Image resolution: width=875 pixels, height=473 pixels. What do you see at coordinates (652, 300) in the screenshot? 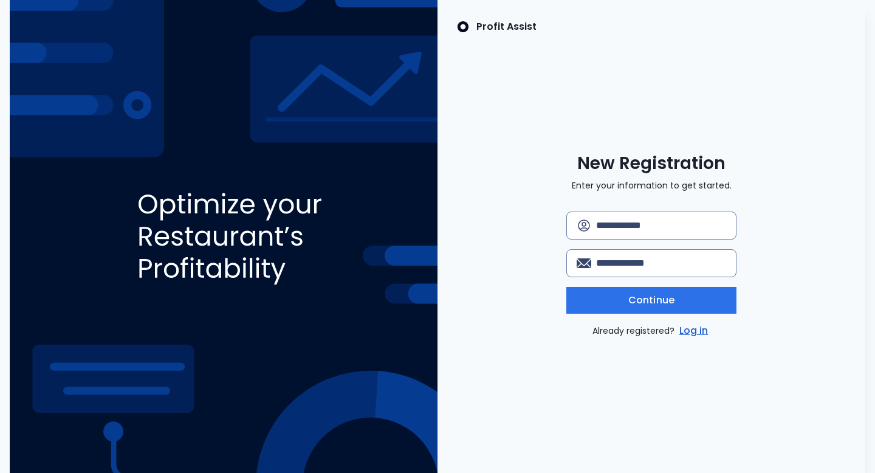
I see `button: Continue` at bounding box center [652, 300].